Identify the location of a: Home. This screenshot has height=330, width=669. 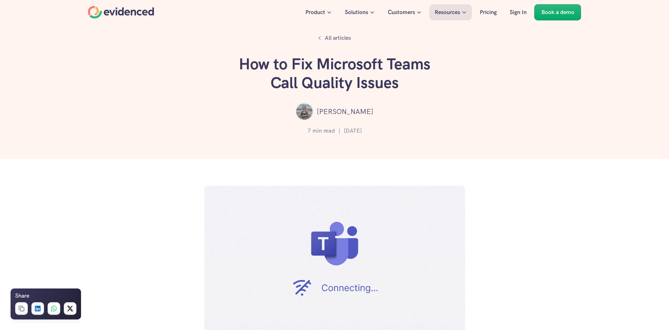
(121, 12).